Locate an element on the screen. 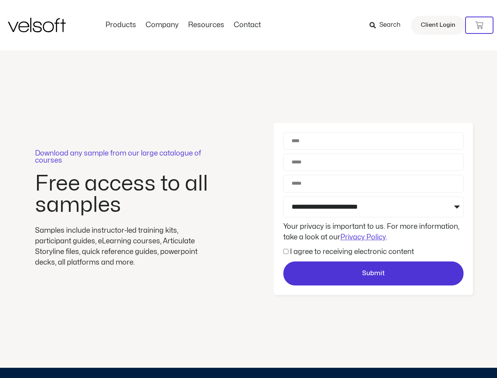 The image size is (497, 378). button: Submit is located at coordinates (373, 273).